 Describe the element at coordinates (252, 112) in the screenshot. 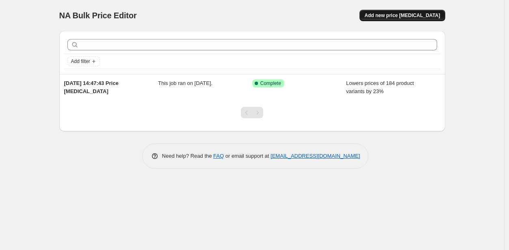

I see `nav: Pagination` at that location.